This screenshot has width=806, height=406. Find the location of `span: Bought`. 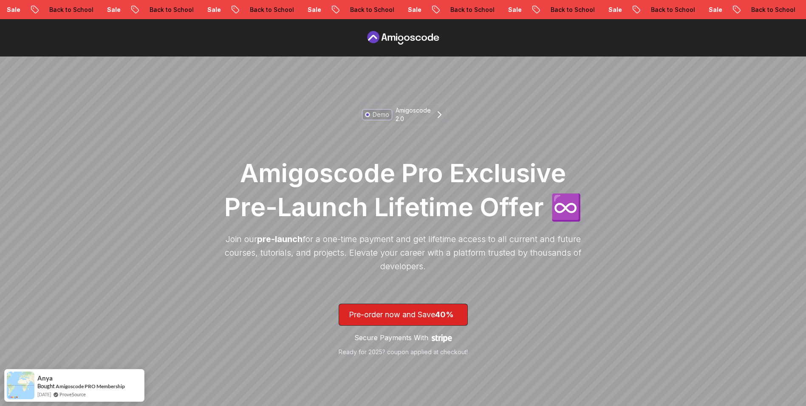

span: Bought is located at coordinates (46, 386).